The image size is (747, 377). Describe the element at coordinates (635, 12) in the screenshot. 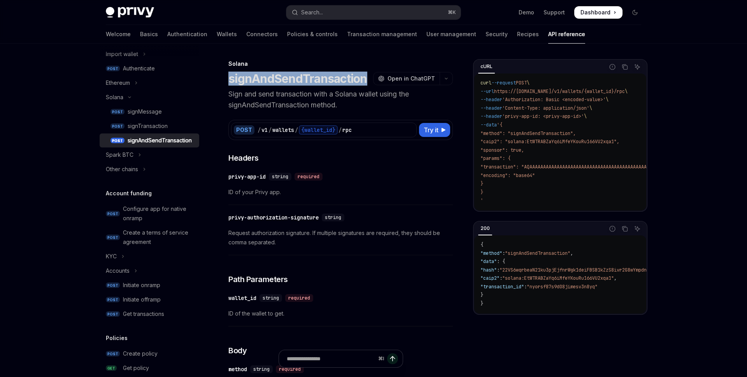

I see `button: Toggle dark mode` at that location.